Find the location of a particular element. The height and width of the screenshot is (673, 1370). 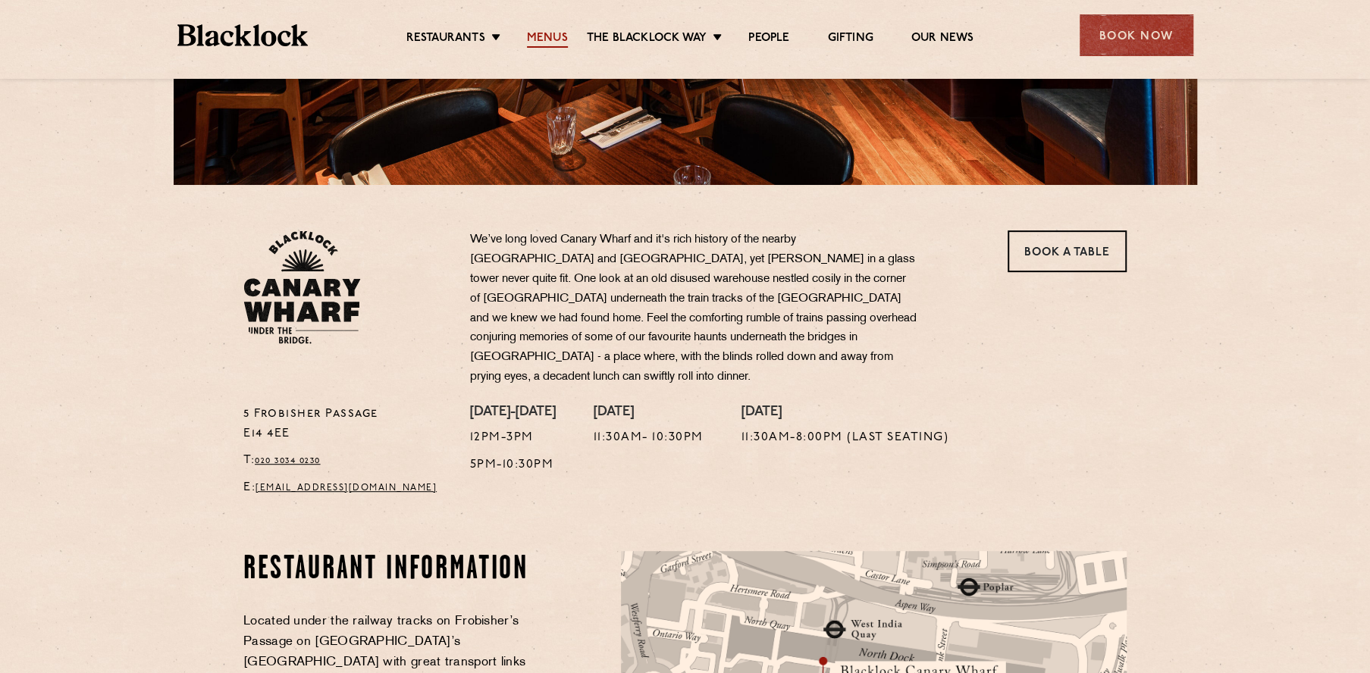

p: 12pm-3pm is located at coordinates (512, 438).